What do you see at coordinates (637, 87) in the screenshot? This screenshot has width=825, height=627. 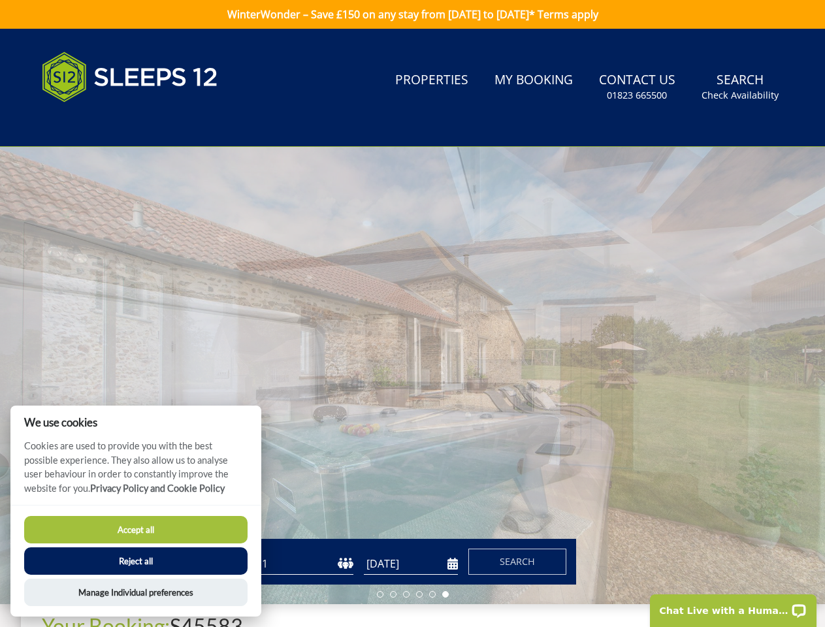 I see `a: Contact Us01823 665500` at bounding box center [637, 87].